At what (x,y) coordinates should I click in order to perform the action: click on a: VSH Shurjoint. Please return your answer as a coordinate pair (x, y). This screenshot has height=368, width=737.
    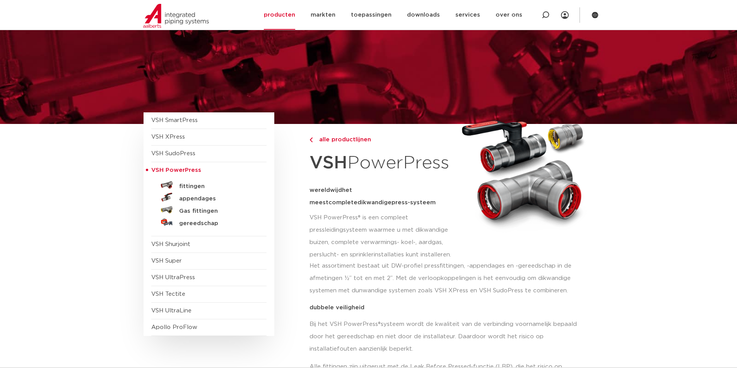
    Looking at the image, I should click on (171, 244).